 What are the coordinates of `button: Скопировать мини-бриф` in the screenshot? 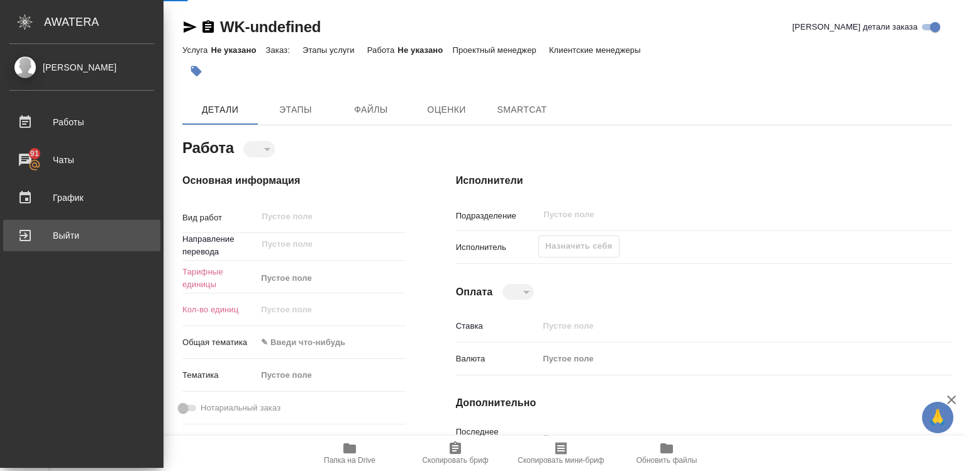 It's located at (561, 453).